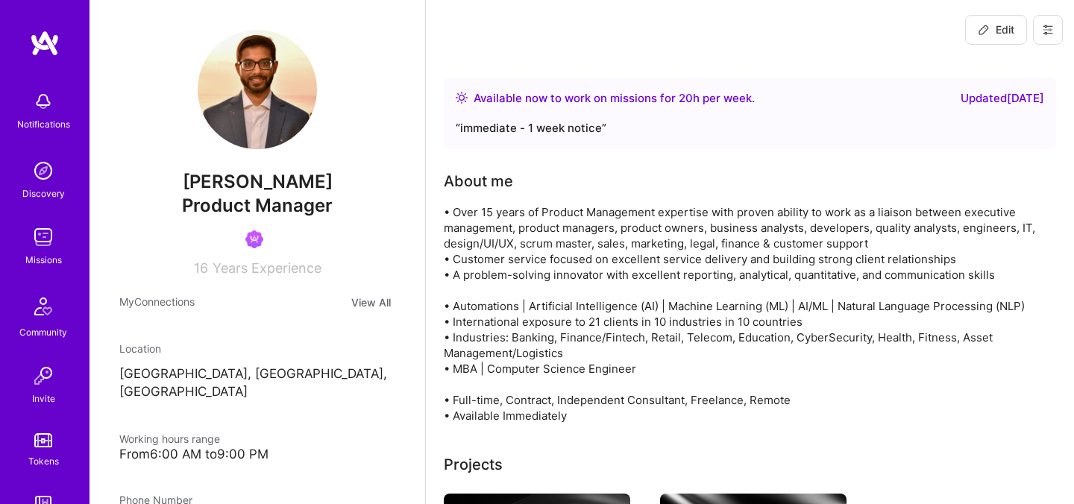  What do you see at coordinates (43, 332) in the screenshot?
I see `div: Community` at bounding box center [43, 332].